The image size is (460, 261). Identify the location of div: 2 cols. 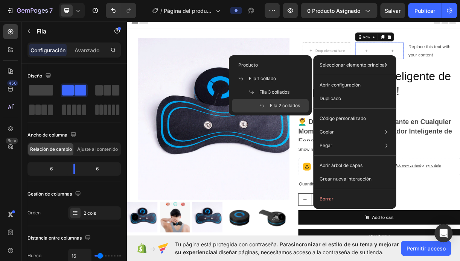
(101, 213).